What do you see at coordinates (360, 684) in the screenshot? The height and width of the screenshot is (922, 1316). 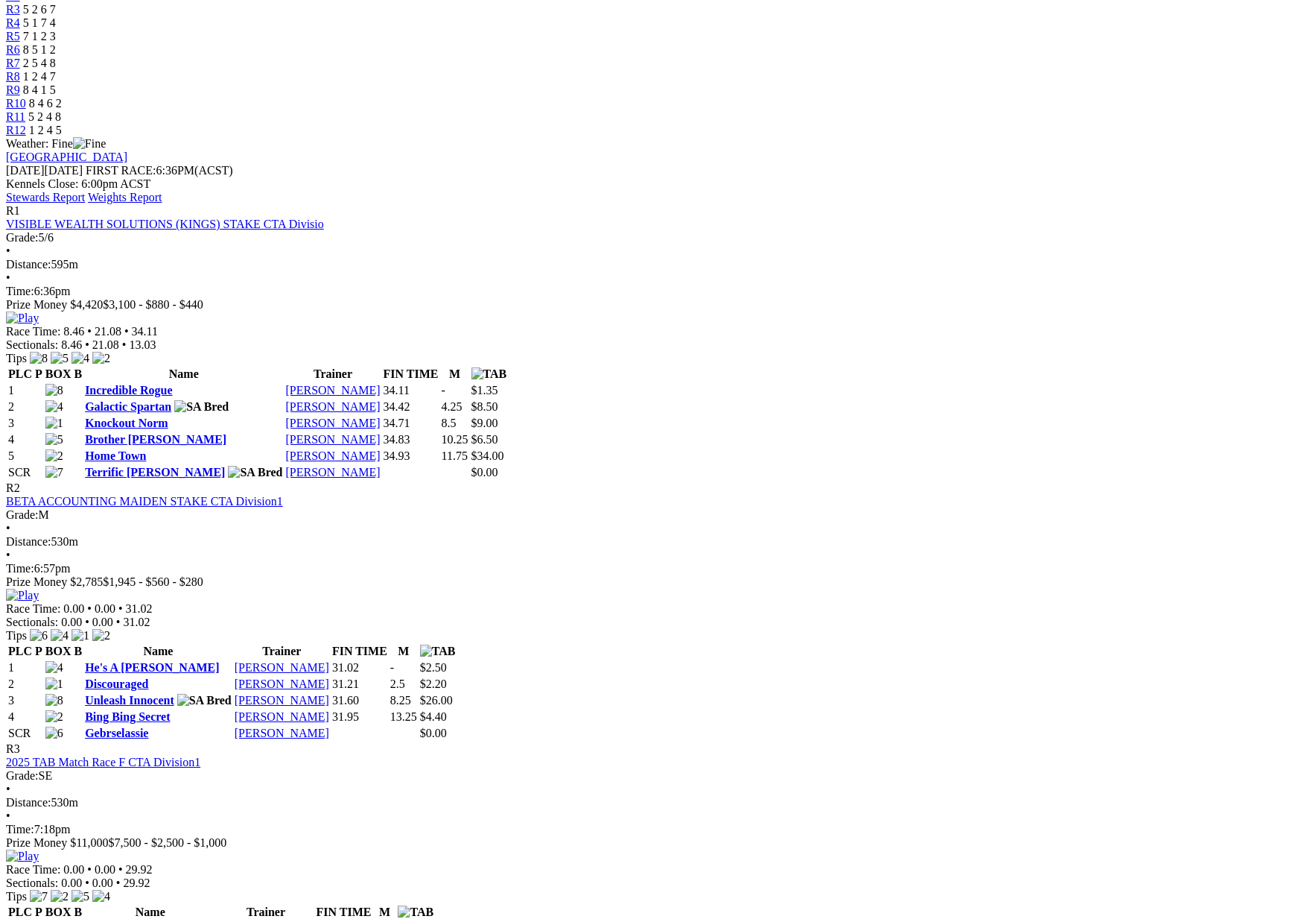 I see `td: 31.21` at bounding box center [360, 684].